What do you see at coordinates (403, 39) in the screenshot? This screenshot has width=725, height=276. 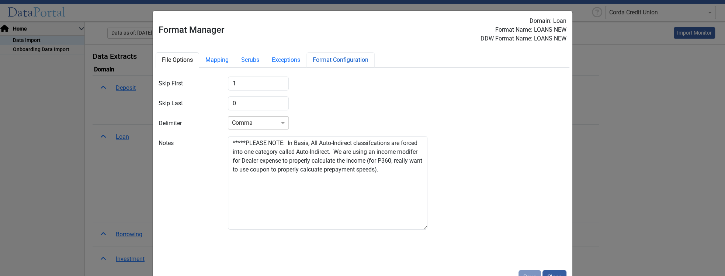 I see `div: DDW Format Name: LOANS NEW` at bounding box center [403, 39].